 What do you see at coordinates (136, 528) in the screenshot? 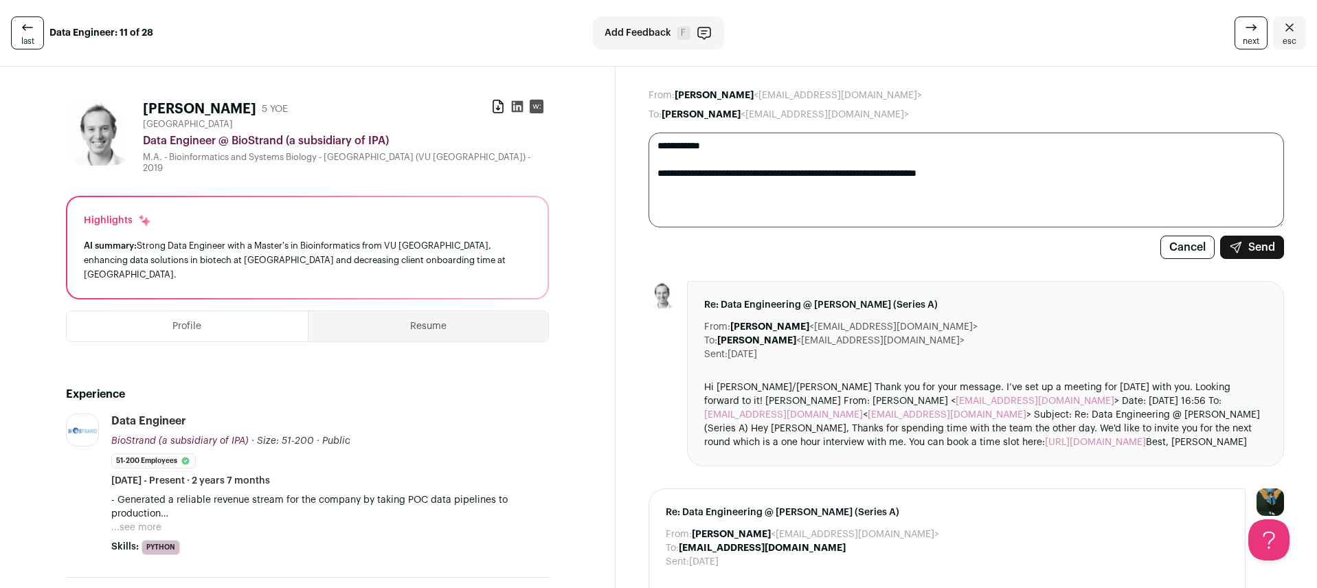
I see `button: ...see more` at bounding box center [136, 528].